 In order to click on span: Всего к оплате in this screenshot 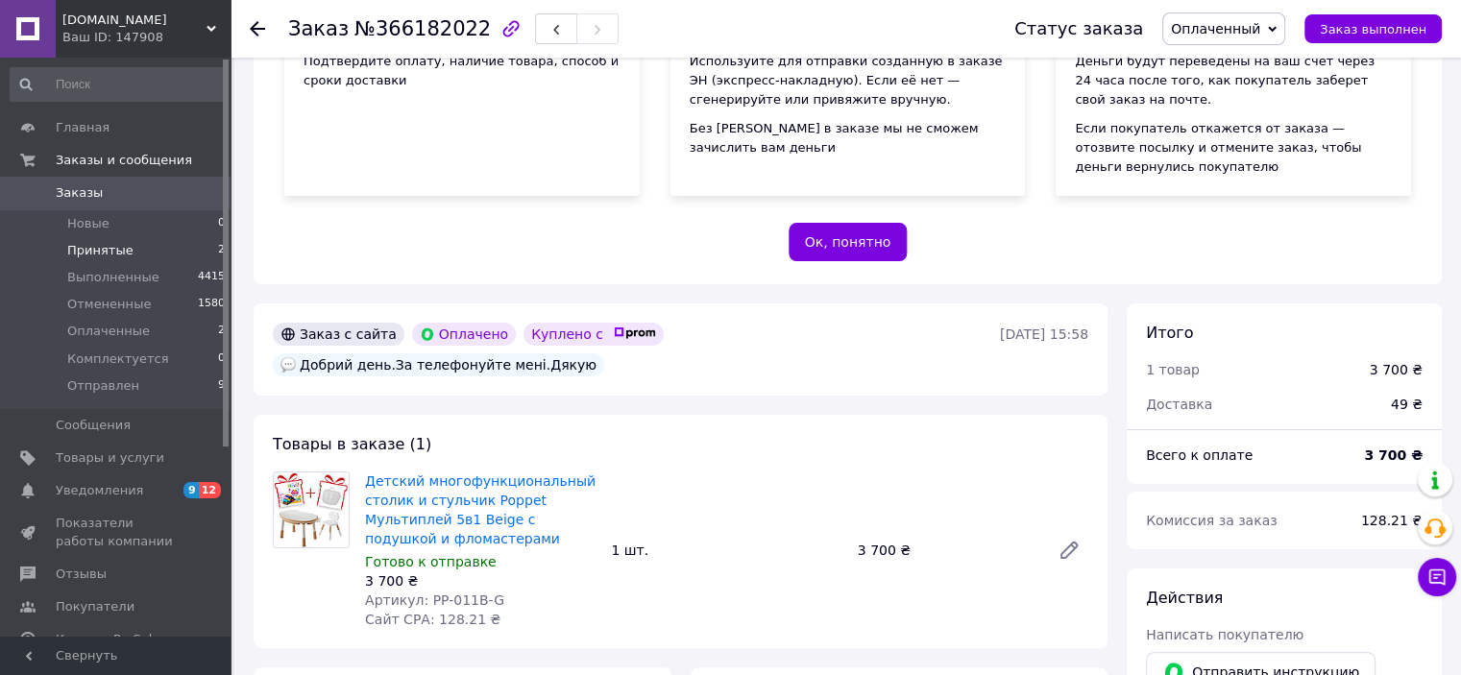, I will do `click(1199, 455)`.